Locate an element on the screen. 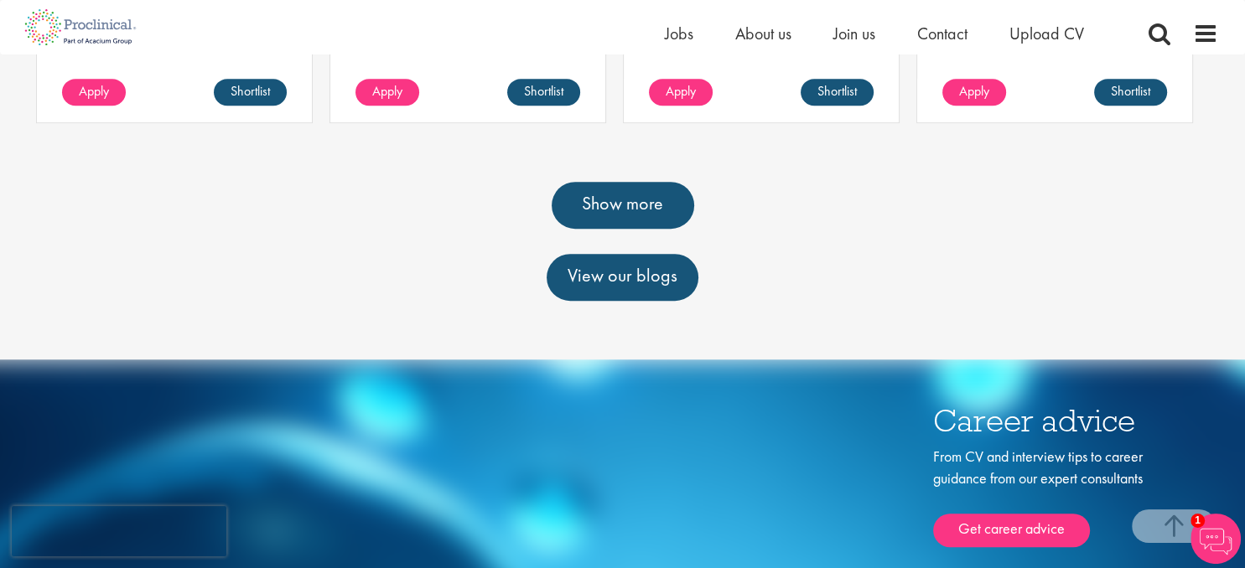 The height and width of the screenshot is (568, 1245). a: Upload CV is located at coordinates (1046, 34).